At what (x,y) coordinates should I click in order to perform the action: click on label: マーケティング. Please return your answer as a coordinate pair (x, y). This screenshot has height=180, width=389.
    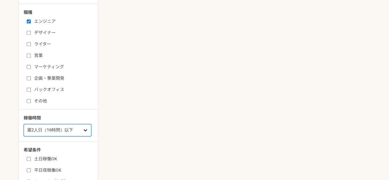
    Looking at the image, I should click on (62, 67).